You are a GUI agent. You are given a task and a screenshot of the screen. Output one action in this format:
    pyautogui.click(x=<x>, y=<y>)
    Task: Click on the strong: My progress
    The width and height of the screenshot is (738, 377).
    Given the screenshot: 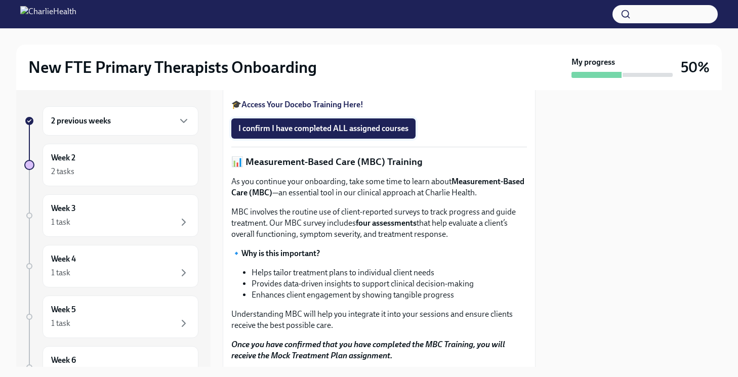 What is the action you would take?
    pyautogui.click(x=593, y=62)
    